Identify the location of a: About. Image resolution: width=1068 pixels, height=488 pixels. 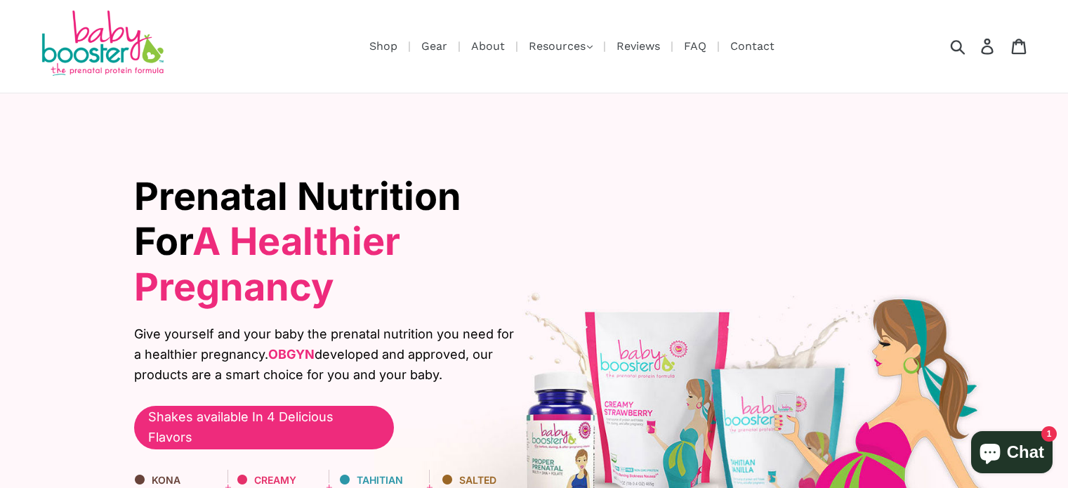
(488, 46).